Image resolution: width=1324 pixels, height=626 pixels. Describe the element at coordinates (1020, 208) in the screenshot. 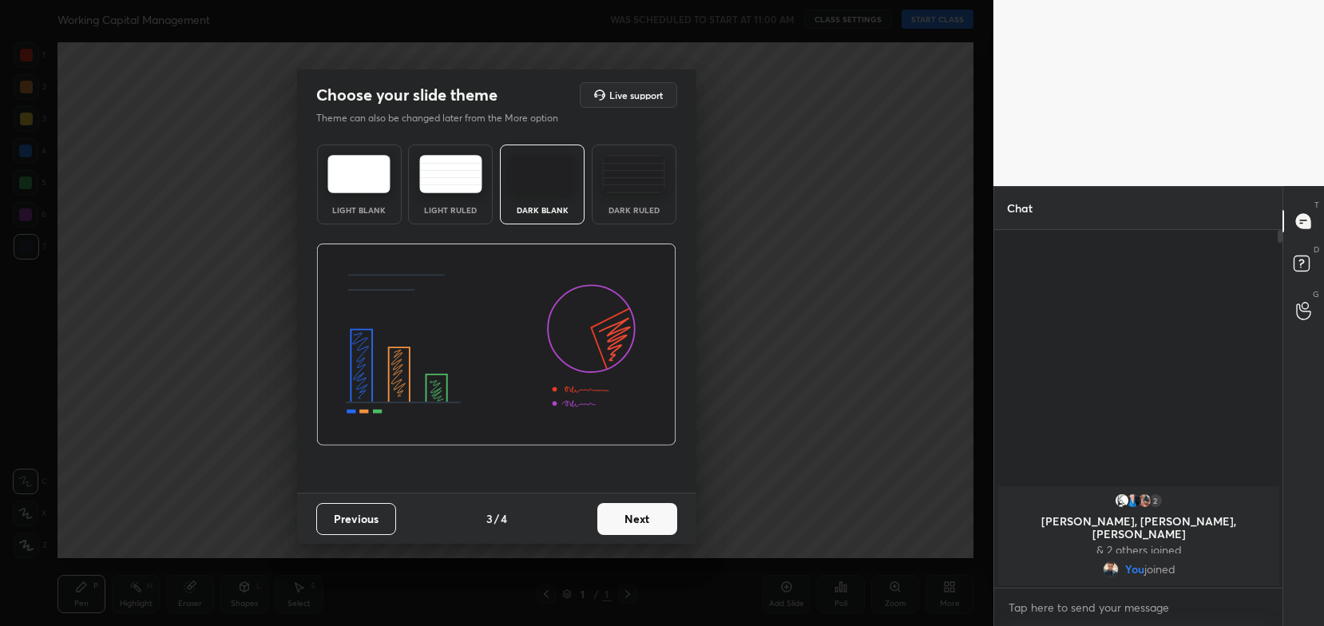

I see `p: Chat` at that location.